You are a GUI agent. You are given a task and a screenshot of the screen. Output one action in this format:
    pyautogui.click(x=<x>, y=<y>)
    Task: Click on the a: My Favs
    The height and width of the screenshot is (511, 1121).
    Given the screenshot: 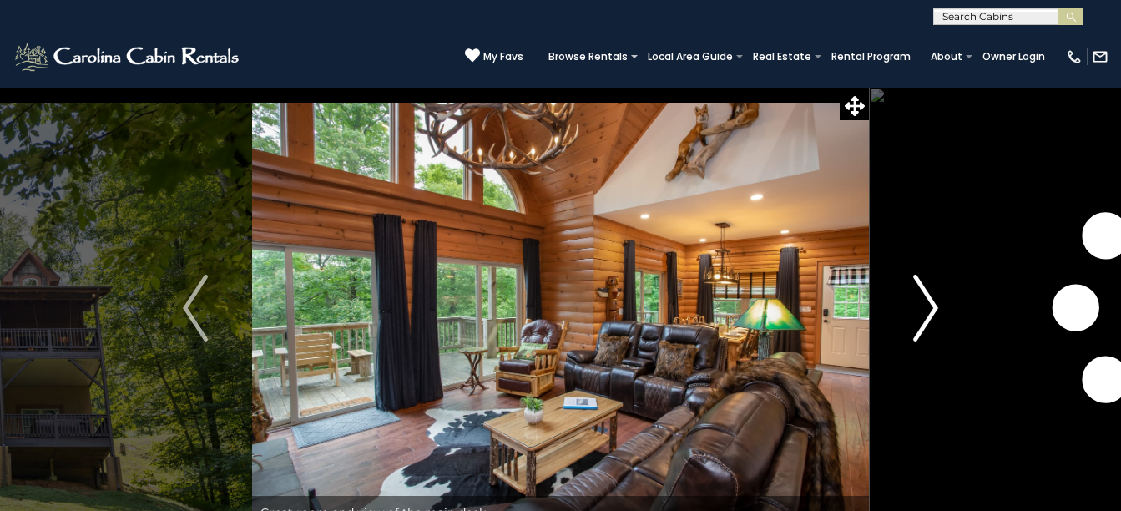 What is the action you would take?
    pyautogui.click(x=494, y=56)
    